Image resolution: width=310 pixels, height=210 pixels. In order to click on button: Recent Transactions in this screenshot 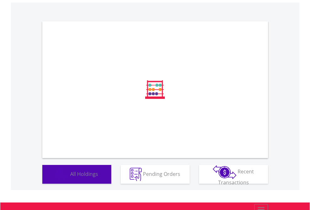, I will do `click(234, 175)`.